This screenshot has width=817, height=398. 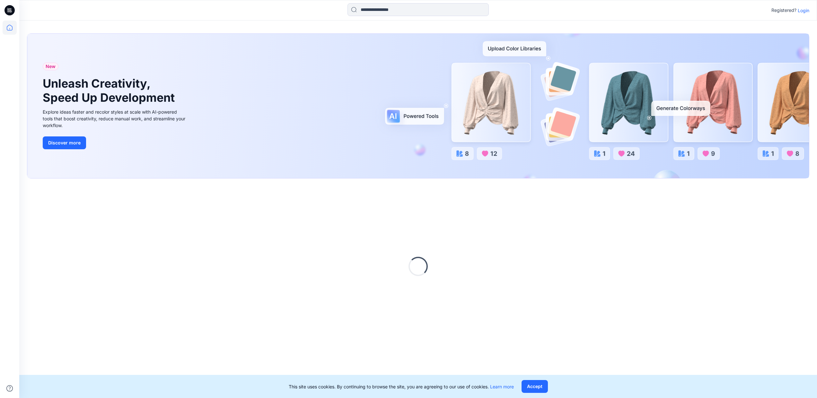 I want to click on div: Explore ideas faster and recolor styles at scale with AI-powered tools that boost creativity, red..., so click(x=115, y=119).